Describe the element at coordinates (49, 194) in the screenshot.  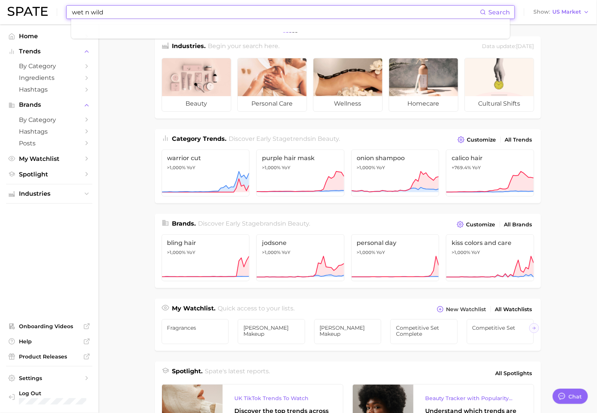
I see `span: Industries` at that location.